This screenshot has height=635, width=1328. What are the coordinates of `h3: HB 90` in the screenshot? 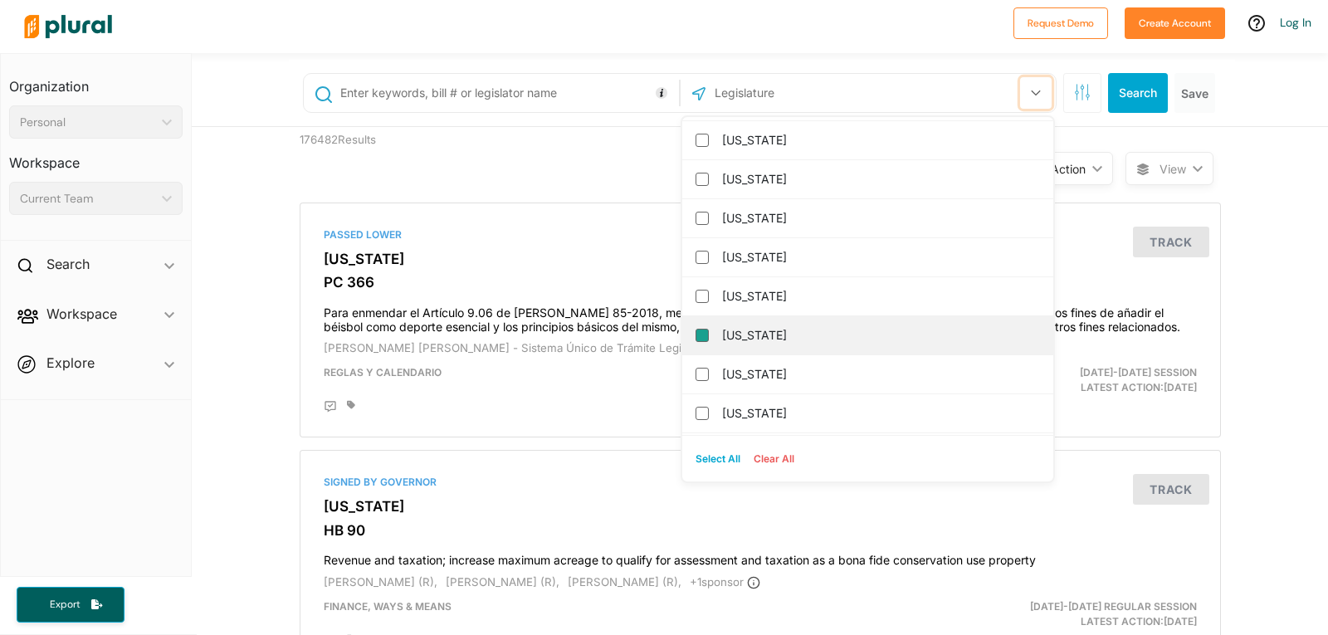 It's located at (761, 531).